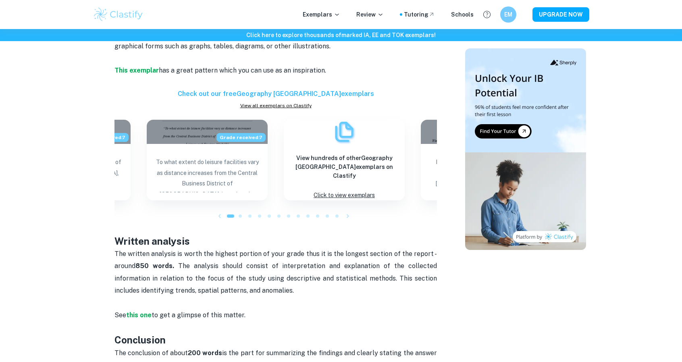  What do you see at coordinates (276, 254) in the screenshot?
I see `span: The written analysis is worth the highest portion of your grade thus it is the longest section of...` at bounding box center [276, 254].